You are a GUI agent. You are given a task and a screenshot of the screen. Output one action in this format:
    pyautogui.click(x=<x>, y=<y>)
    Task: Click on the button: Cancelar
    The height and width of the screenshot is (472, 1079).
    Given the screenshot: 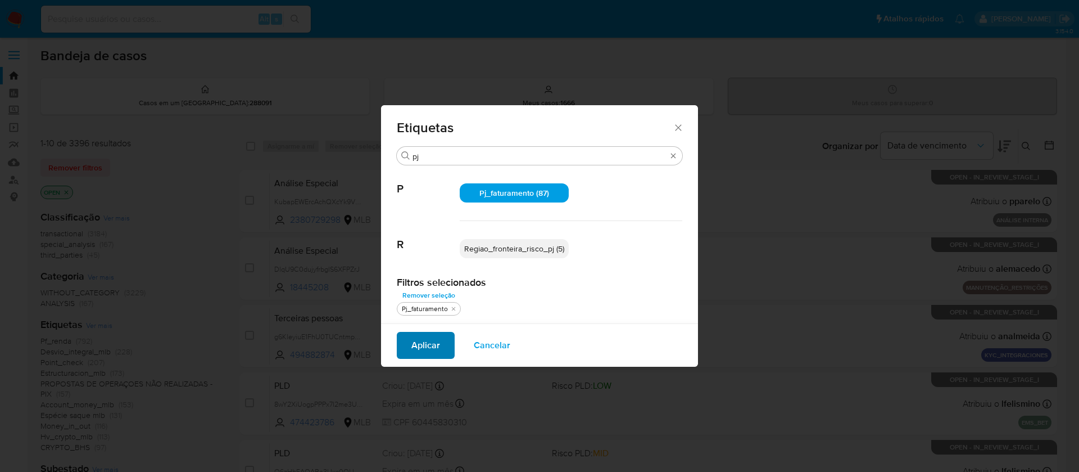 What is the action you would take?
    pyautogui.click(x=492, y=345)
    